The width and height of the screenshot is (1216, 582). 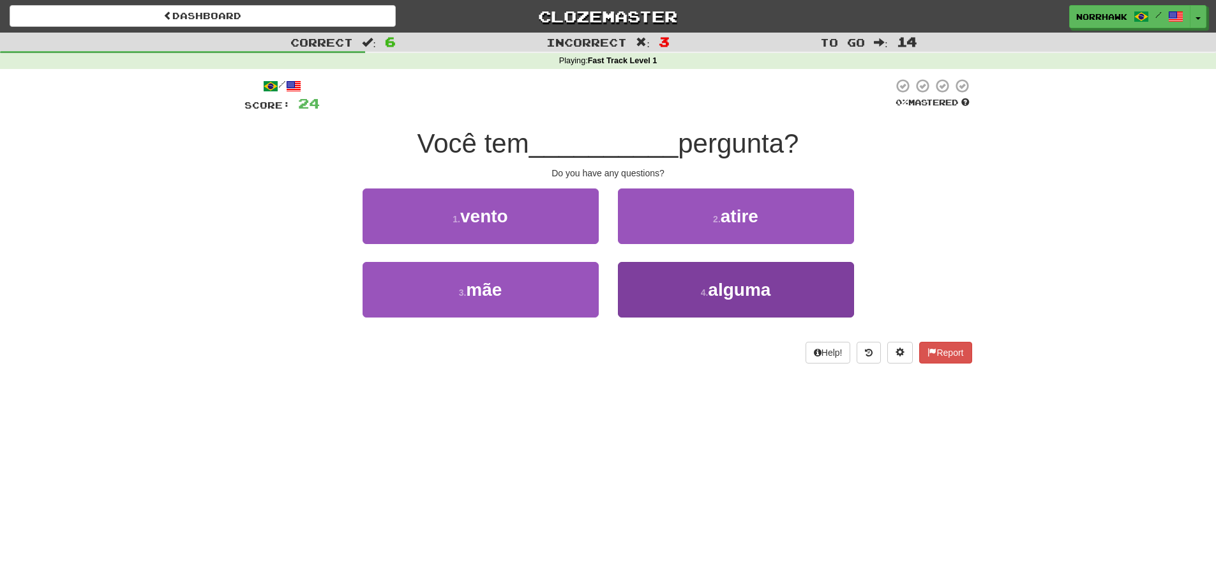 What do you see at coordinates (843, 42) in the screenshot?
I see `span: To go` at bounding box center [843, 42].